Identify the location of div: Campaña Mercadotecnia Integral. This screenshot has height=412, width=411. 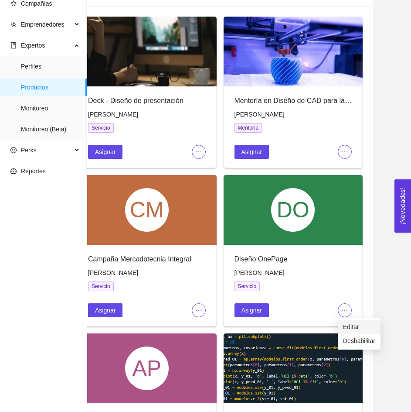
(147, 259).